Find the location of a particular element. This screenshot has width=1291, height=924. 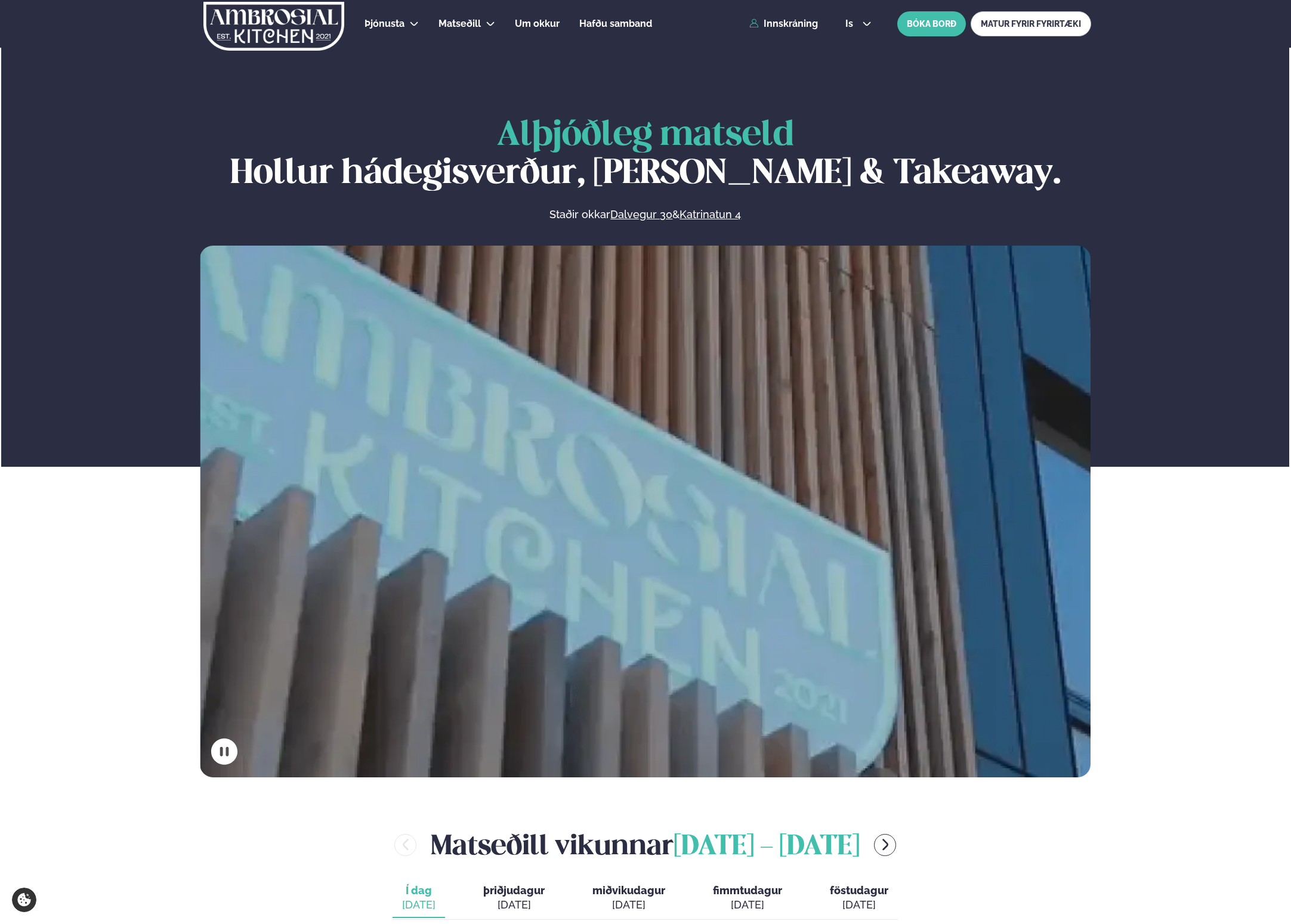

span: is is located at coordinates (851, 24).